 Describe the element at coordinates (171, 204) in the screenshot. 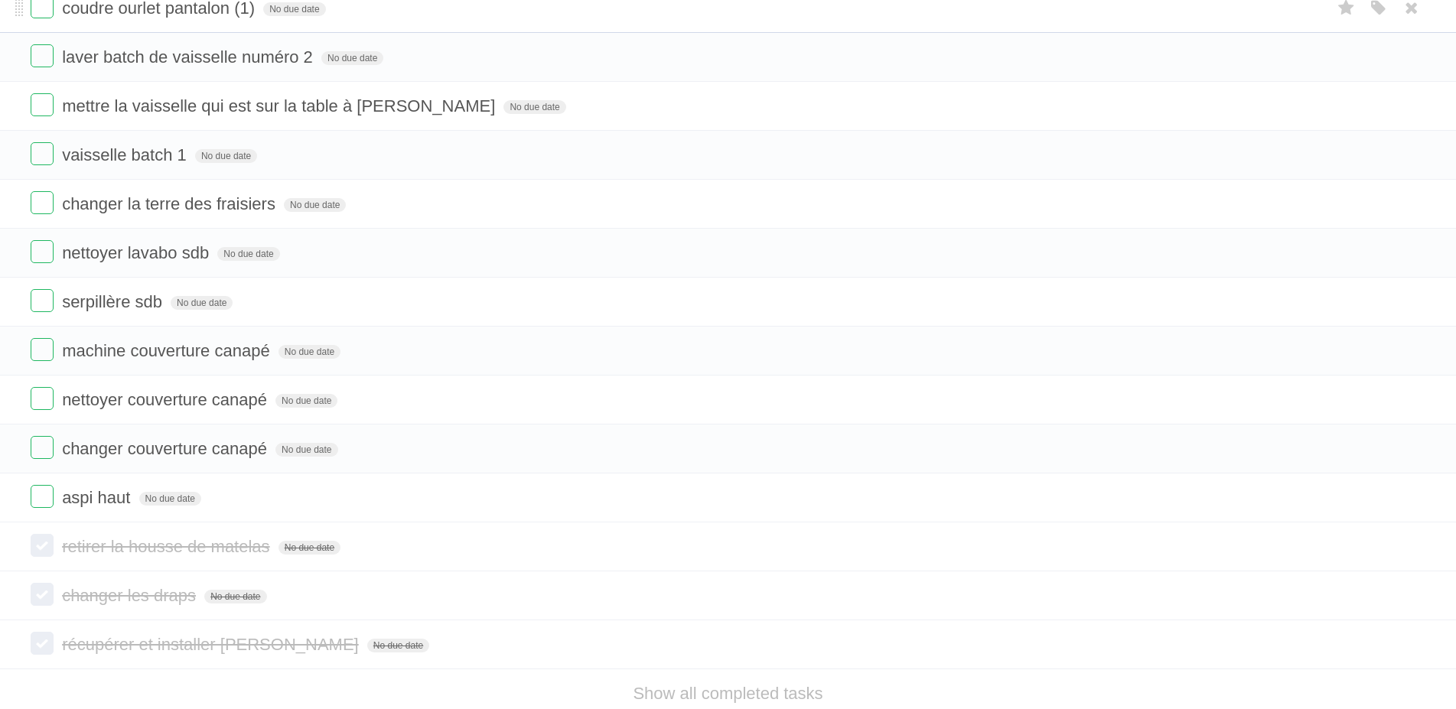

I see `span: changer la terre des fraisiers` at that location.